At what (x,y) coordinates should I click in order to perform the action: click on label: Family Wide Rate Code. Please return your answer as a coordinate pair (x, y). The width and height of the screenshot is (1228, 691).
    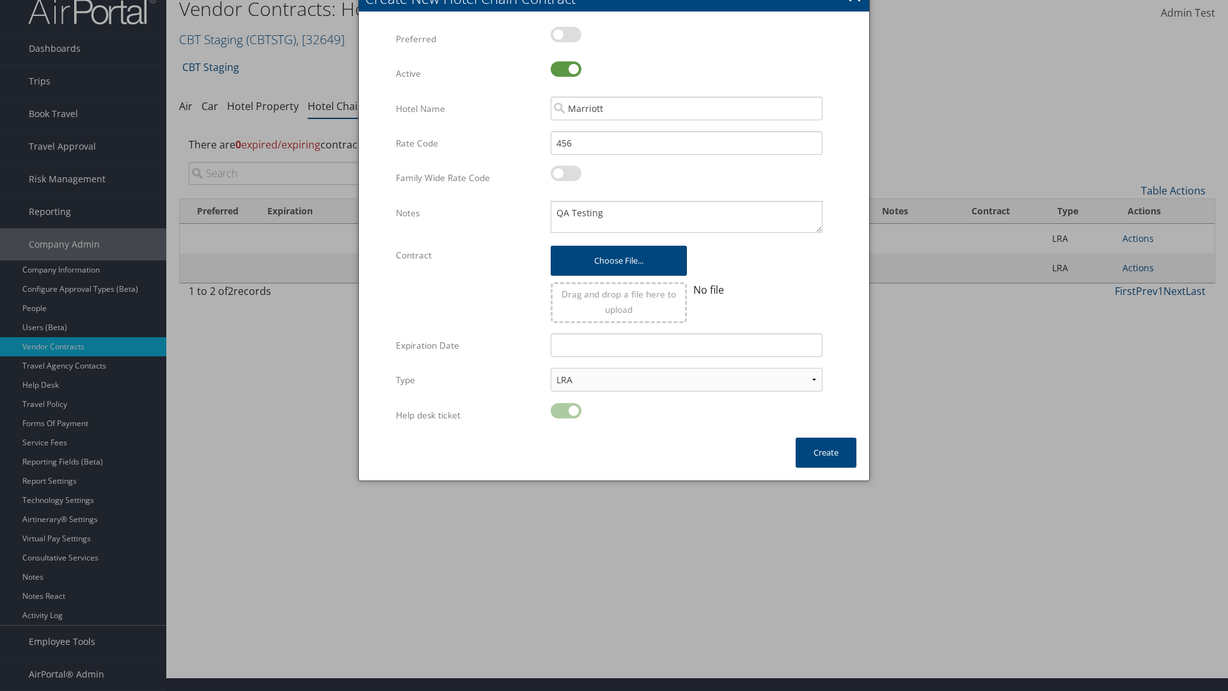
    Looking at the image, I should click on (468, 178).